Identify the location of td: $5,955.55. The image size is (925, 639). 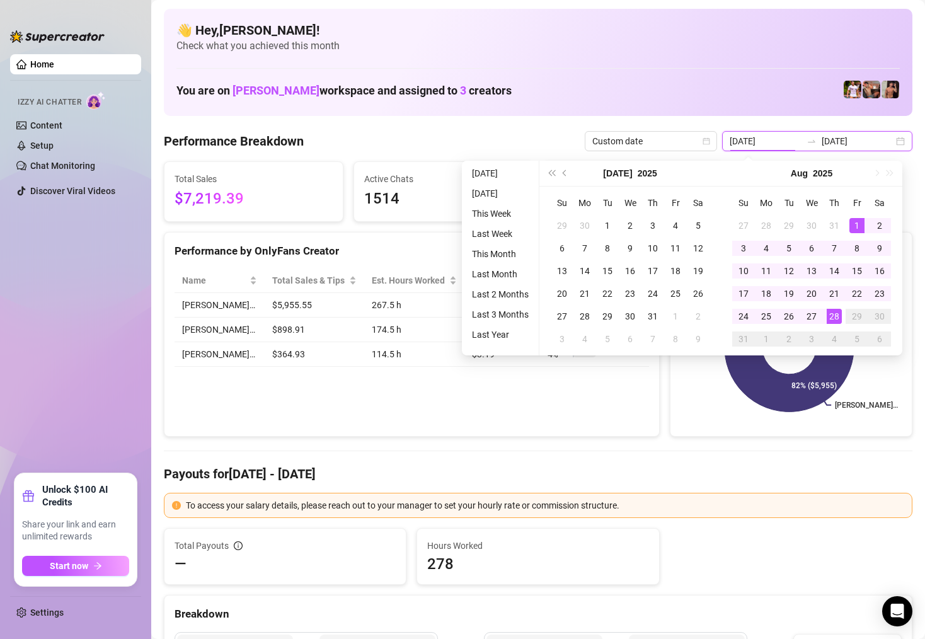
(314, 305).